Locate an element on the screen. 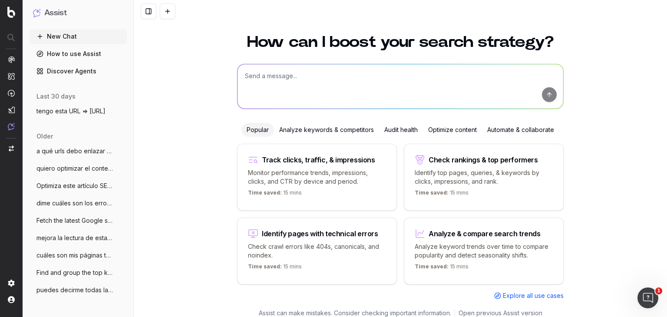  div: Track clicks, traffic, & impressions is located at coordinates (318, 160).